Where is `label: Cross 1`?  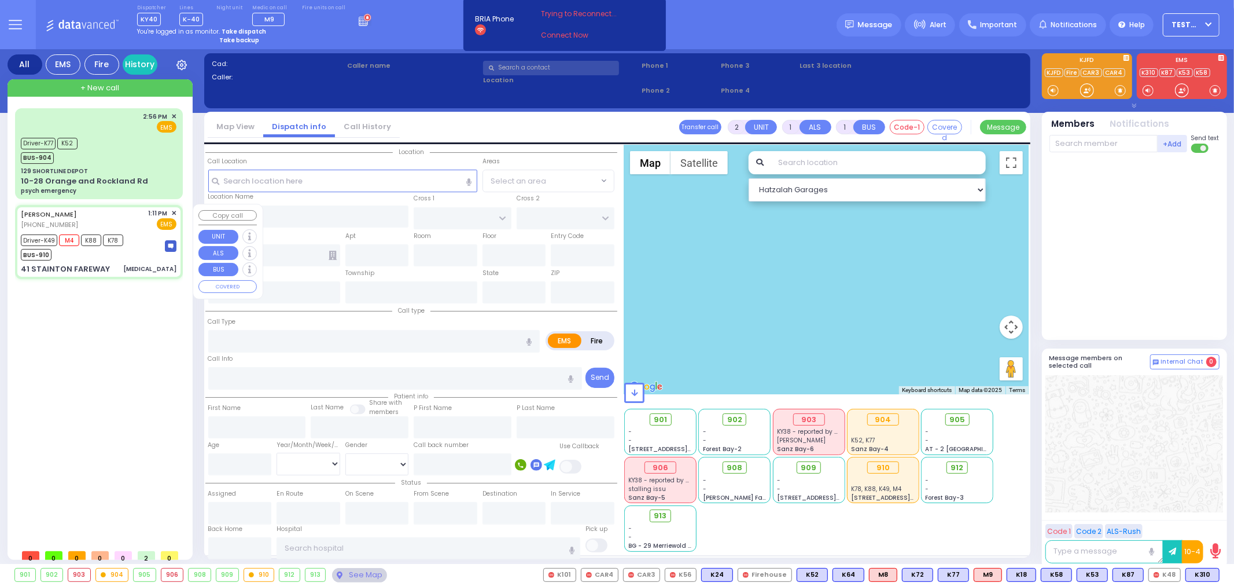
label: Cross 1 is located at coordinates (424, 198).